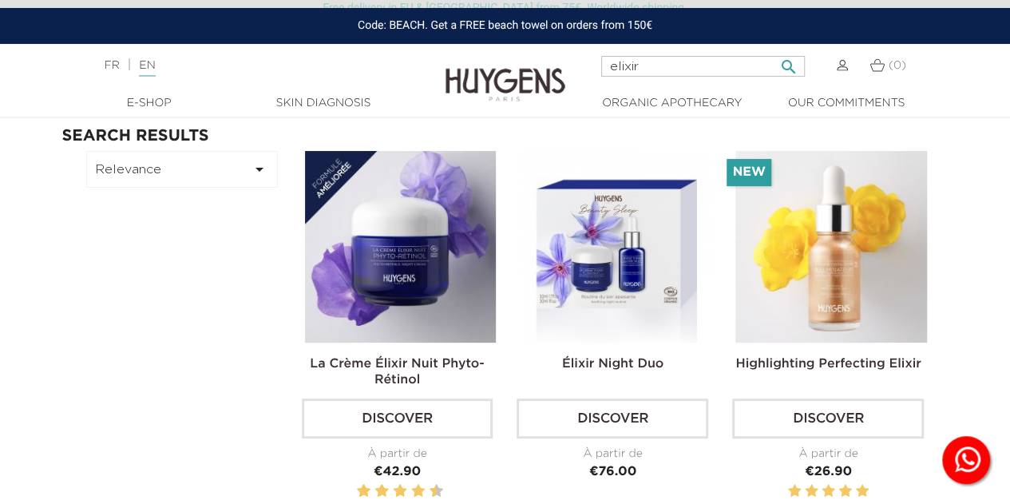  Describe the element at coordinates (111, 65) in the screenshot. I see `a: FR` at that location.